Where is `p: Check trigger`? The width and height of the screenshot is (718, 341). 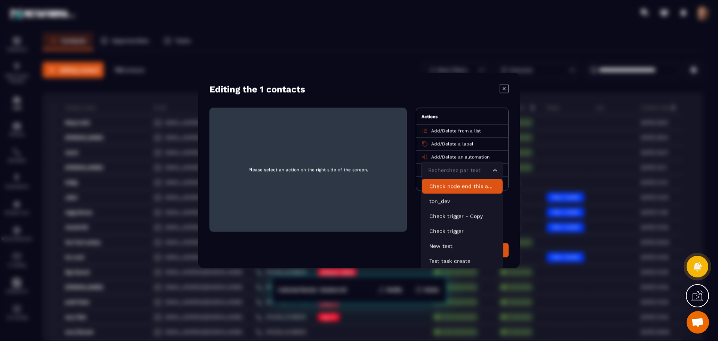 p: Check trigger is located at coordinates (462, 231).